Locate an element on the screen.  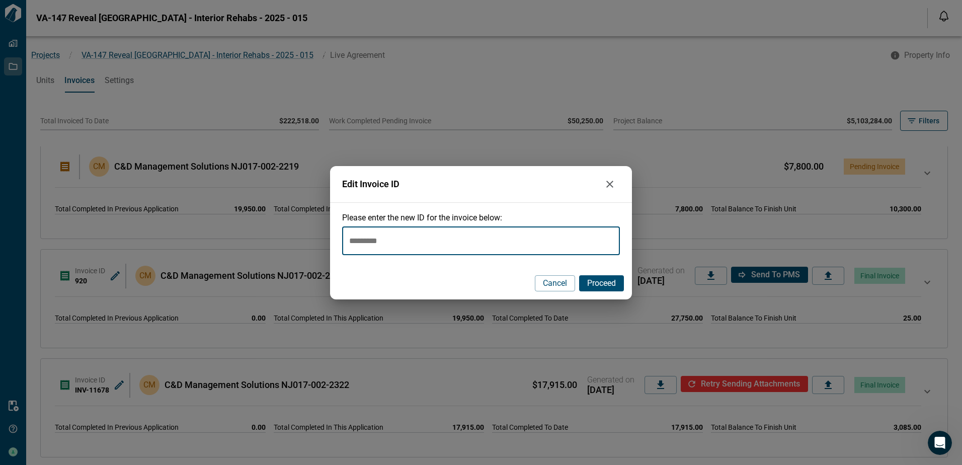
span: Proceed is located at coordinates (601, 283).